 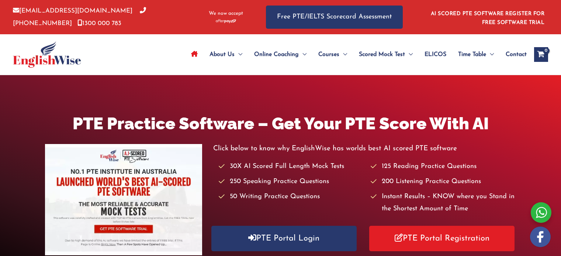 What do you see at coordinates (291, 182) in the screenshot?
I see `li: 250 Speaking Practice Questions` at bounding box center [291, 182].